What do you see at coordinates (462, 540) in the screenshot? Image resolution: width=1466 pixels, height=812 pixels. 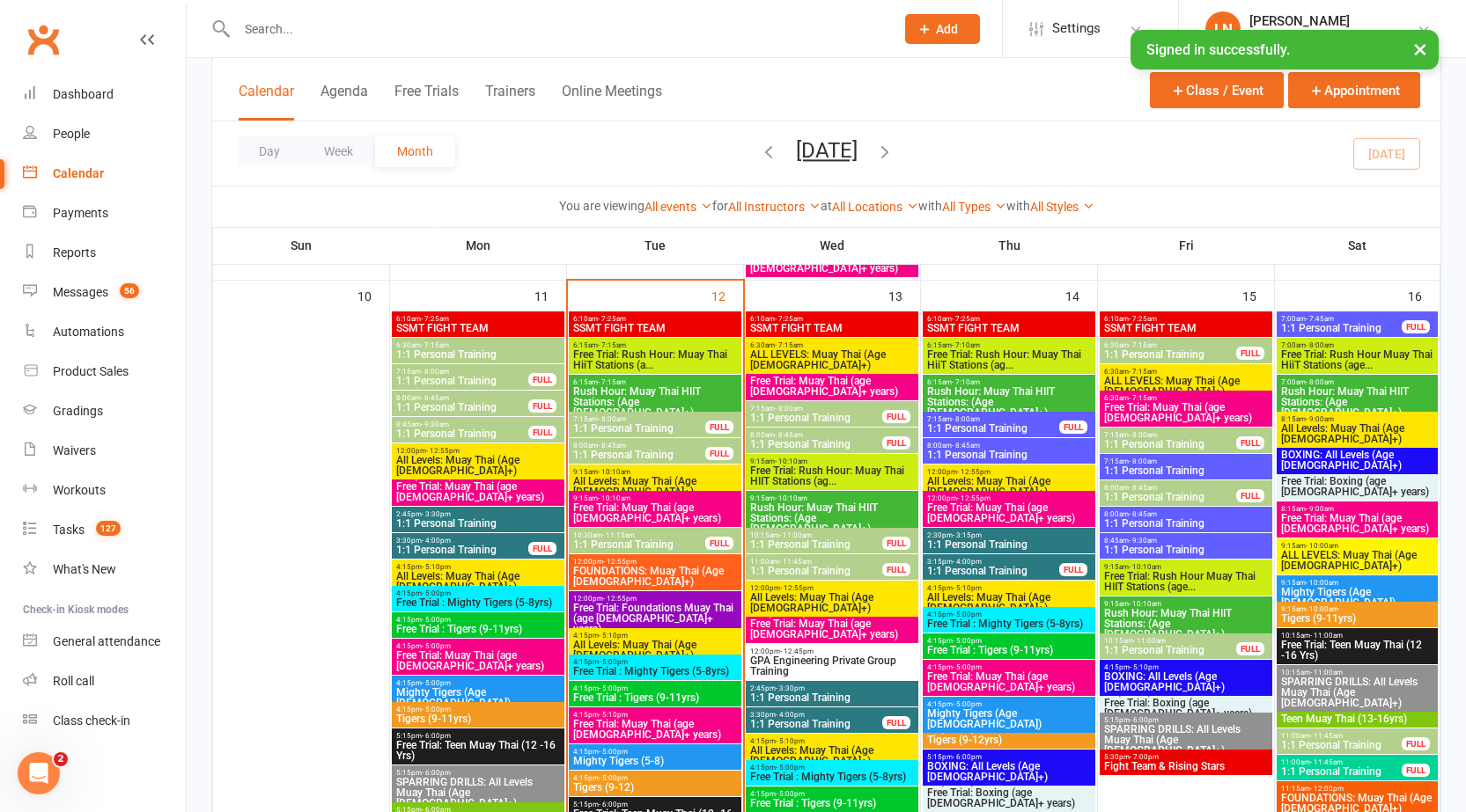 I see `span: 3:30pm` at bounding box center [462, 540].